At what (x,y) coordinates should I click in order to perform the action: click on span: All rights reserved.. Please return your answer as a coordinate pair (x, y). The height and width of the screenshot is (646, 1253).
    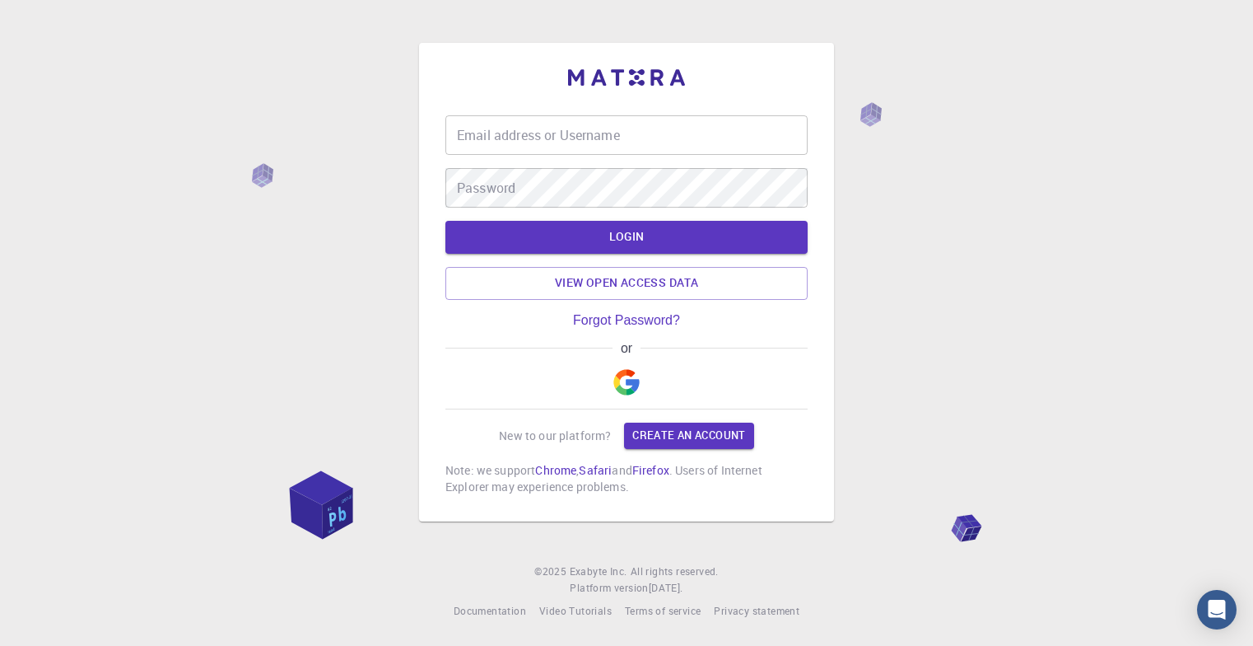
    Looking at the image, I should click on (674, 571).